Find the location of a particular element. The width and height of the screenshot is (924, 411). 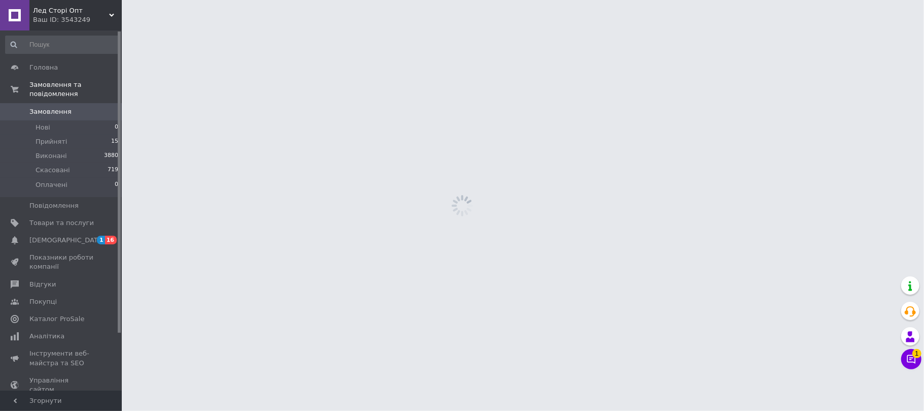

span: 719 is located at coordinates (113, 170).